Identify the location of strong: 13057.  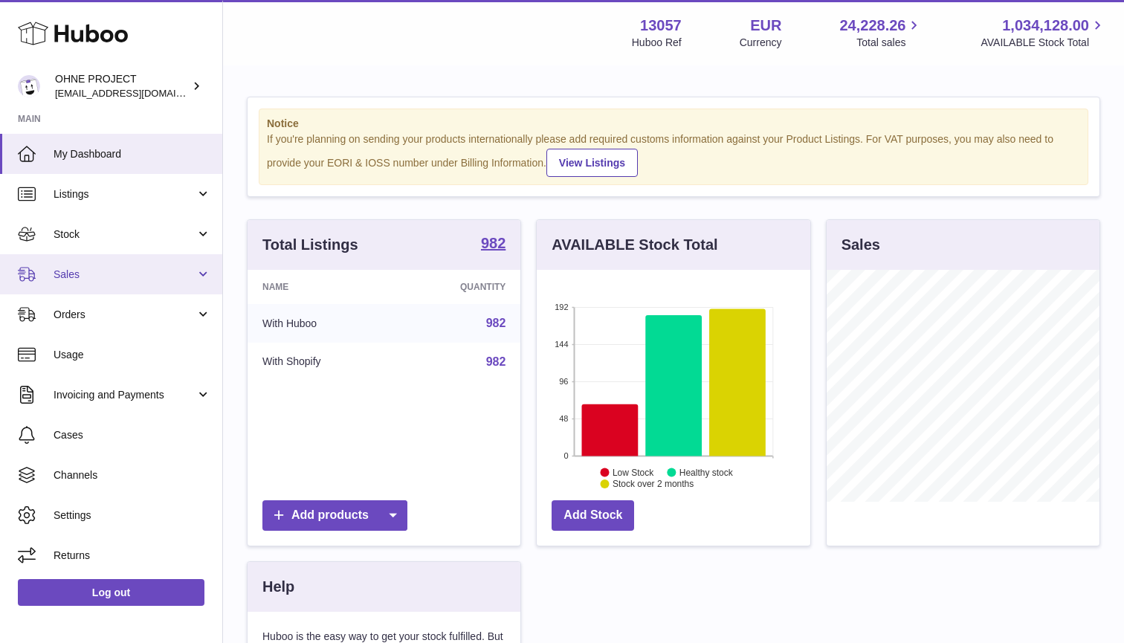
(661, 25).